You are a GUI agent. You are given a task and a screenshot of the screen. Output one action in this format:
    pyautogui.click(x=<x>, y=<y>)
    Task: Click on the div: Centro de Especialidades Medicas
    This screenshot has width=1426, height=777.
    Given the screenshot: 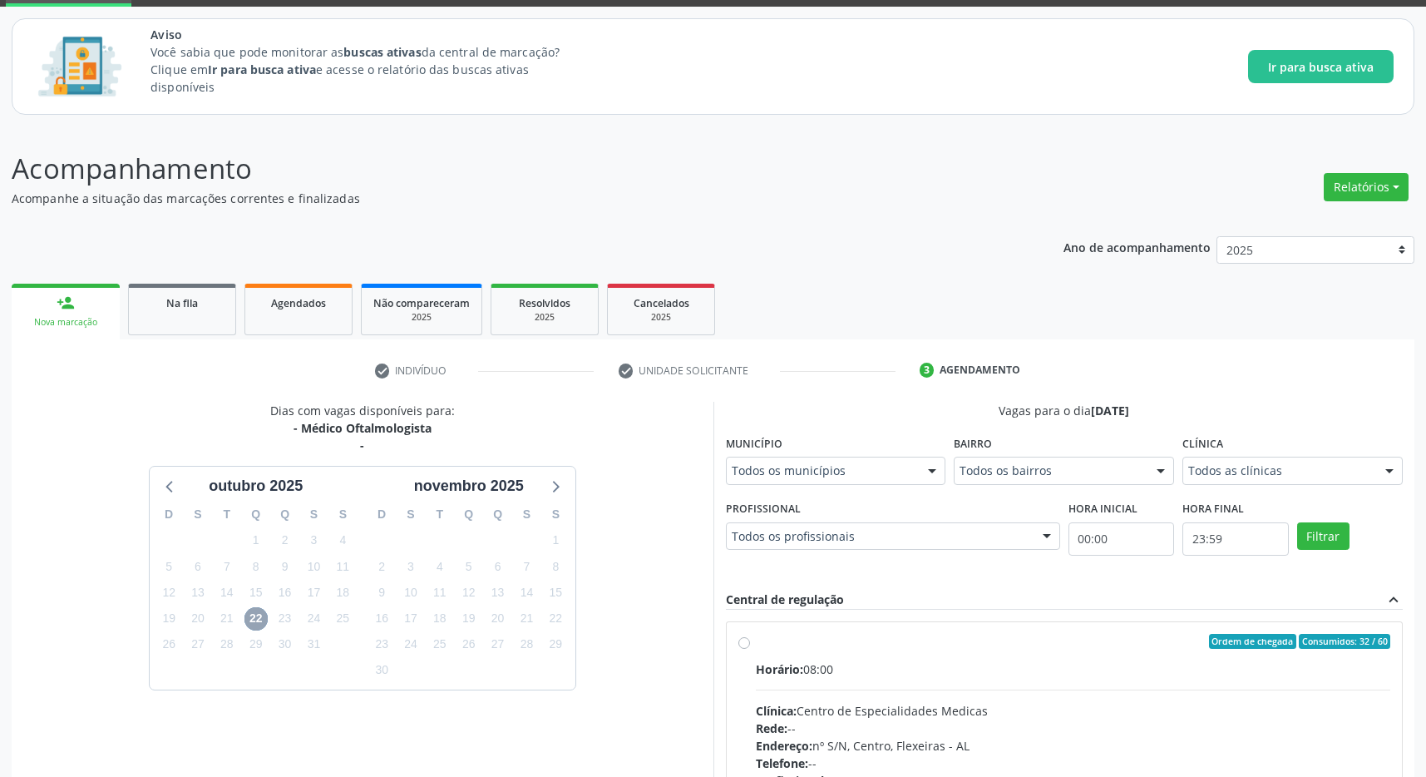 What is the action you would take?
    pyautogui.click(x=1073, y=710)
    